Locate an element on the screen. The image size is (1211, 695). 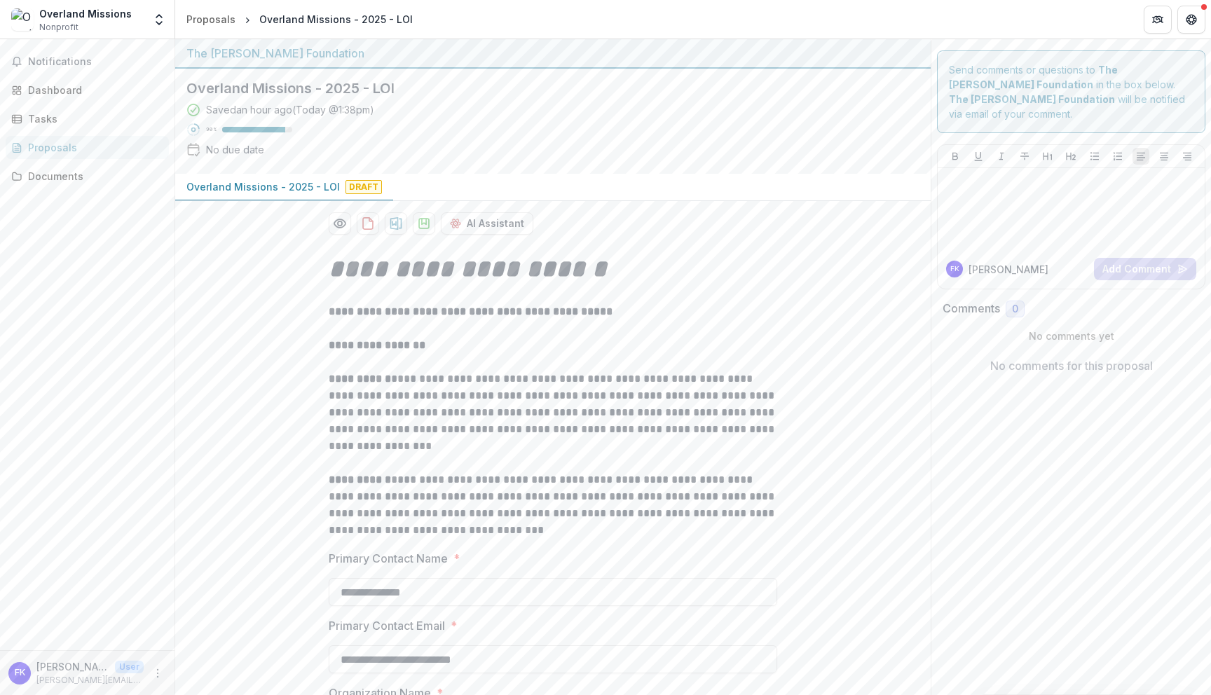
p: User is located at coordinates (129, 667).